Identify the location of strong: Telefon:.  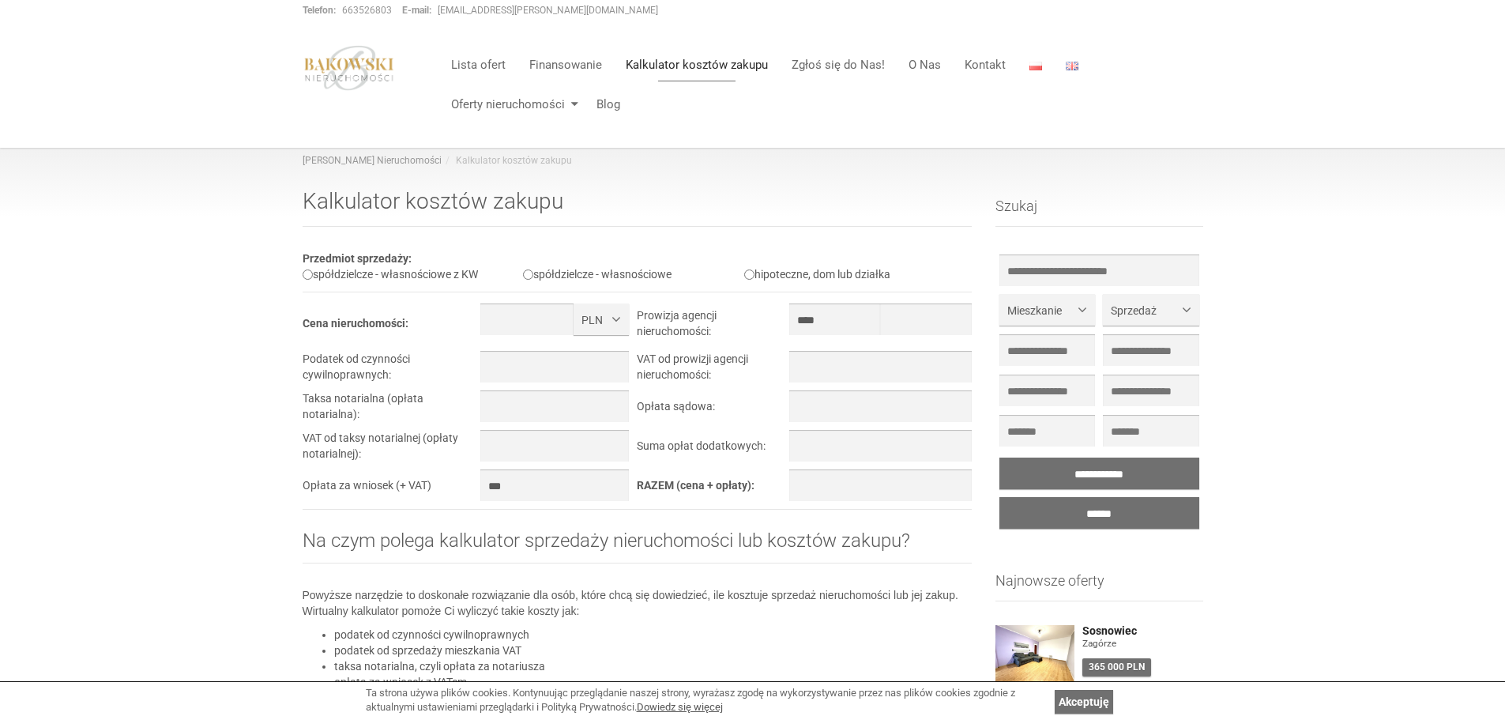
(319, 10).